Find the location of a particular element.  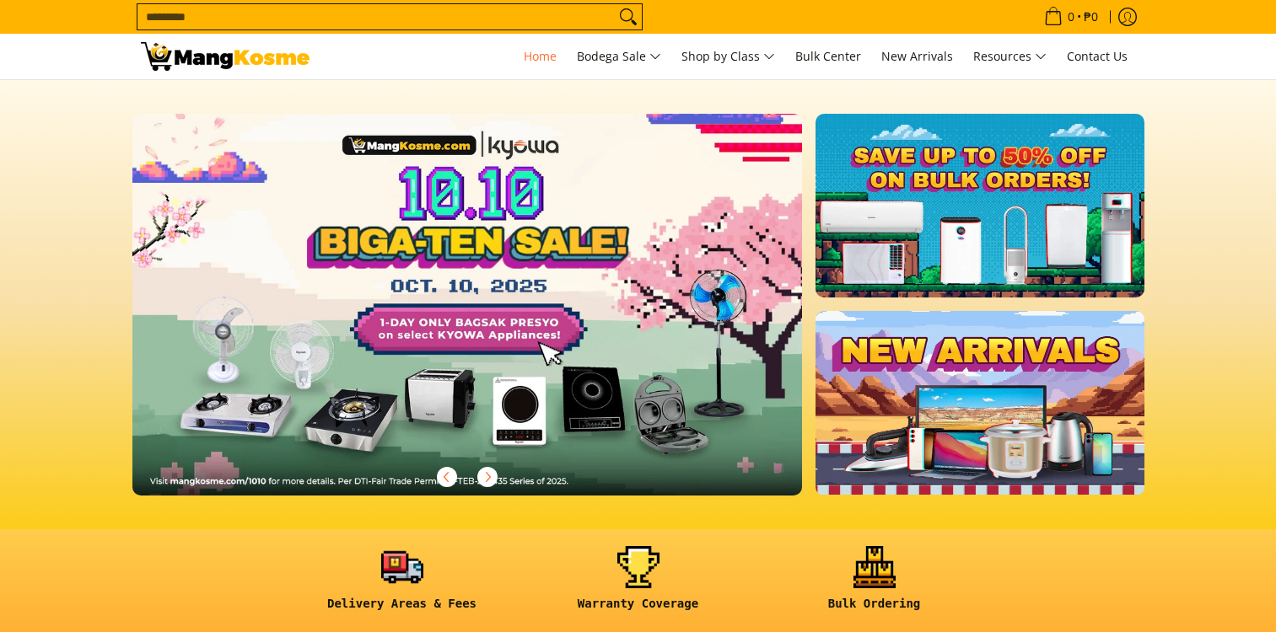

a: <h6><strong>Bulk Ordering</strong></h6> is located at coordinates (874, 585).